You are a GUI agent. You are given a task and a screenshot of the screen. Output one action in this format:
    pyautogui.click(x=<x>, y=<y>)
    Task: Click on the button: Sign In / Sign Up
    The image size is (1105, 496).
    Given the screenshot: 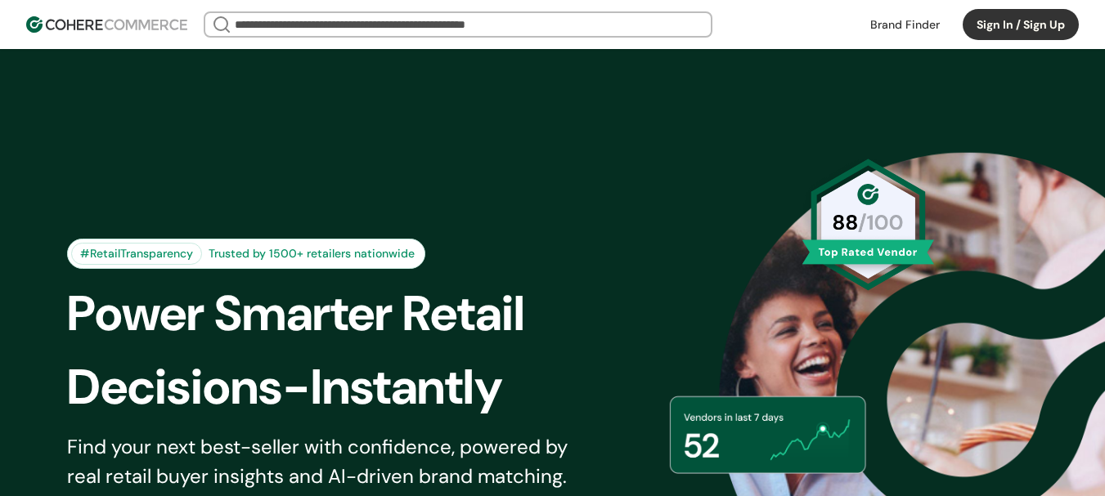 What is the action you would take?
    pyautogui.click(x=1021, y=25)
    